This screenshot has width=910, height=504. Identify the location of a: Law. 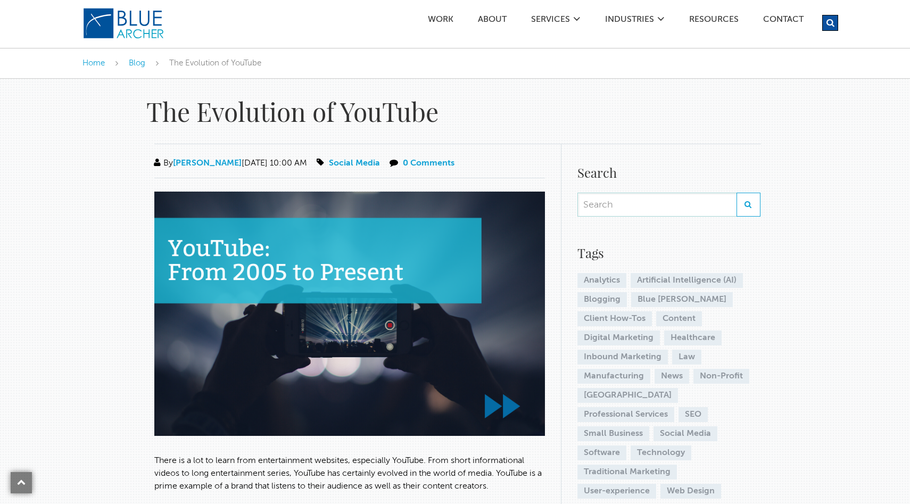
(687, 357).